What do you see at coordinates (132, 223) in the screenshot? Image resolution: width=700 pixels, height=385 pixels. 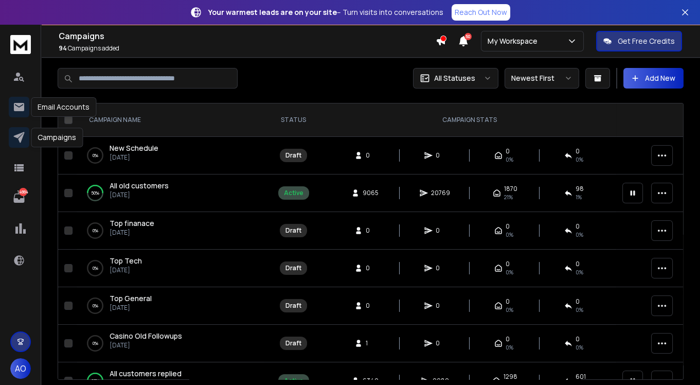 I see `a: Top finanace` at bounding box center [132, 223].